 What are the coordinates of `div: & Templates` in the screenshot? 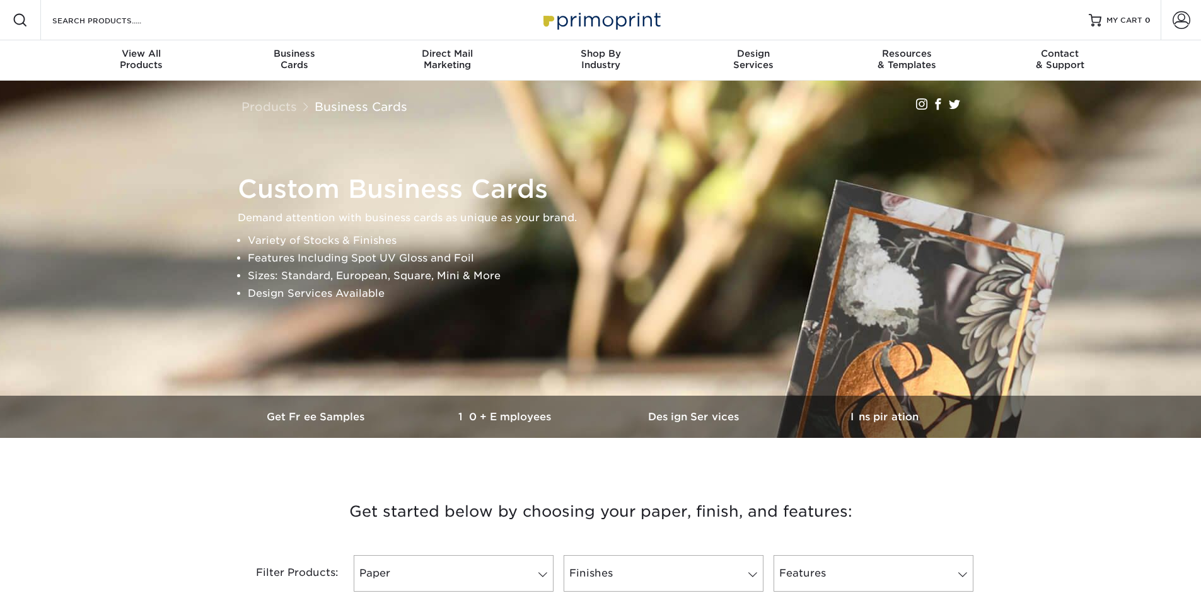 It's located at (907, 59).